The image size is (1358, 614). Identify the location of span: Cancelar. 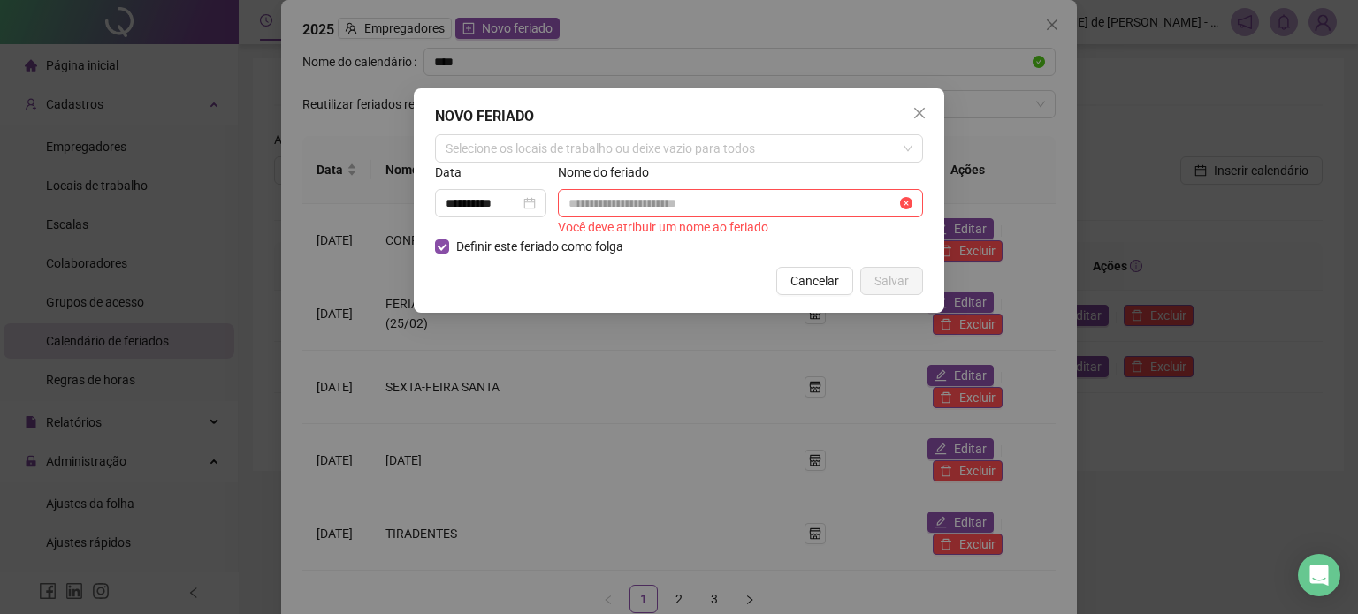
(814, 281).